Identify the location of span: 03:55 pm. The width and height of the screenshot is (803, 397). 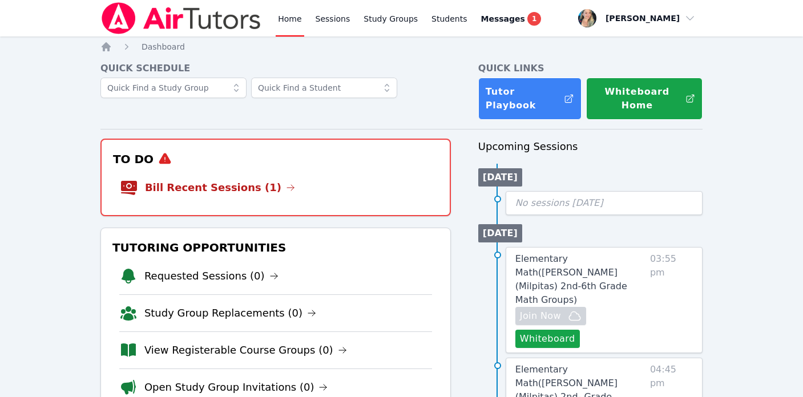
(672, 300).